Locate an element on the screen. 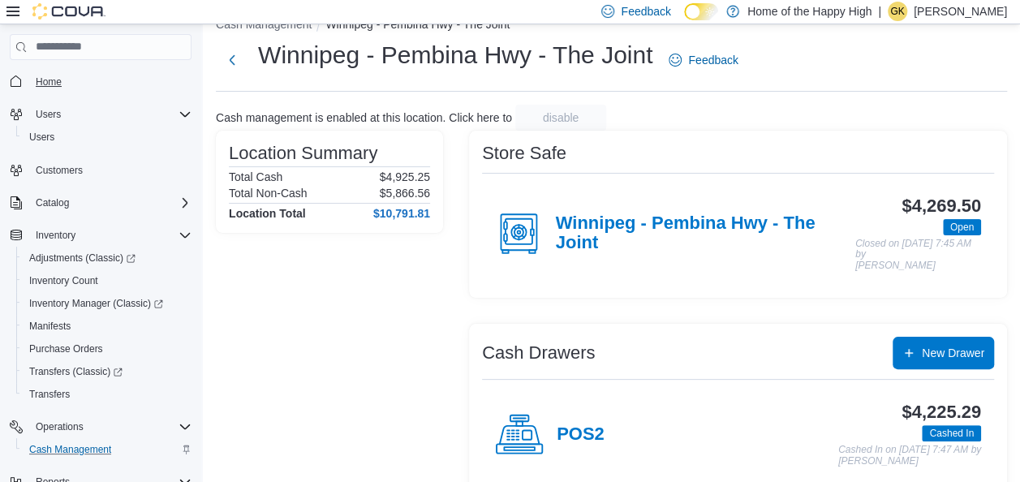 This screenshot has width=1020, height=482. h6: Total Non-Cash is located at coordinates (268, 193).